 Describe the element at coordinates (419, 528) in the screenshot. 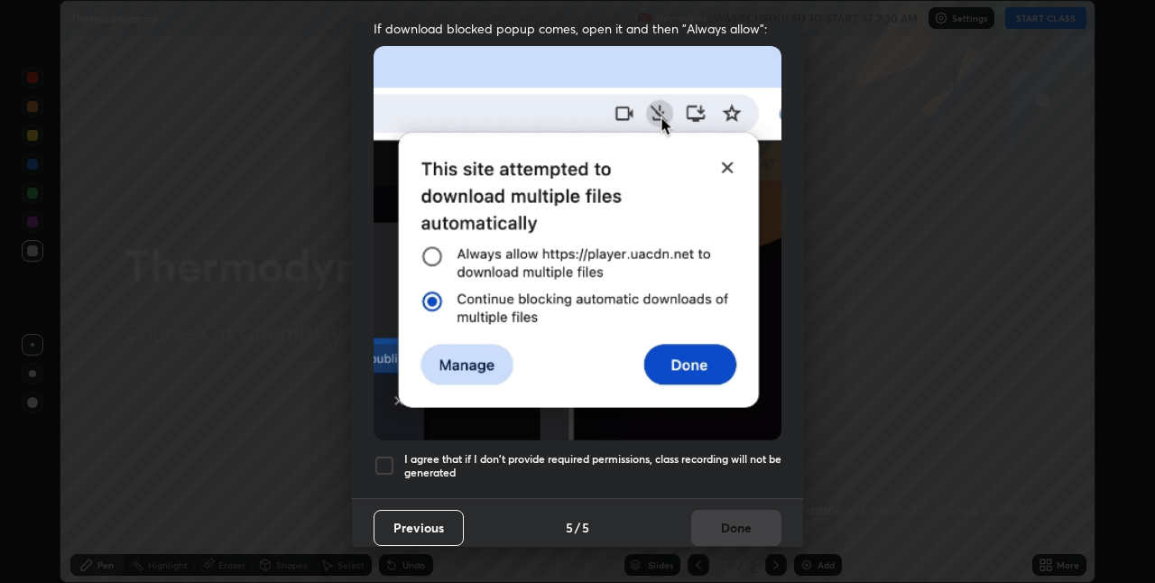

I see `button: Previous` at that location.